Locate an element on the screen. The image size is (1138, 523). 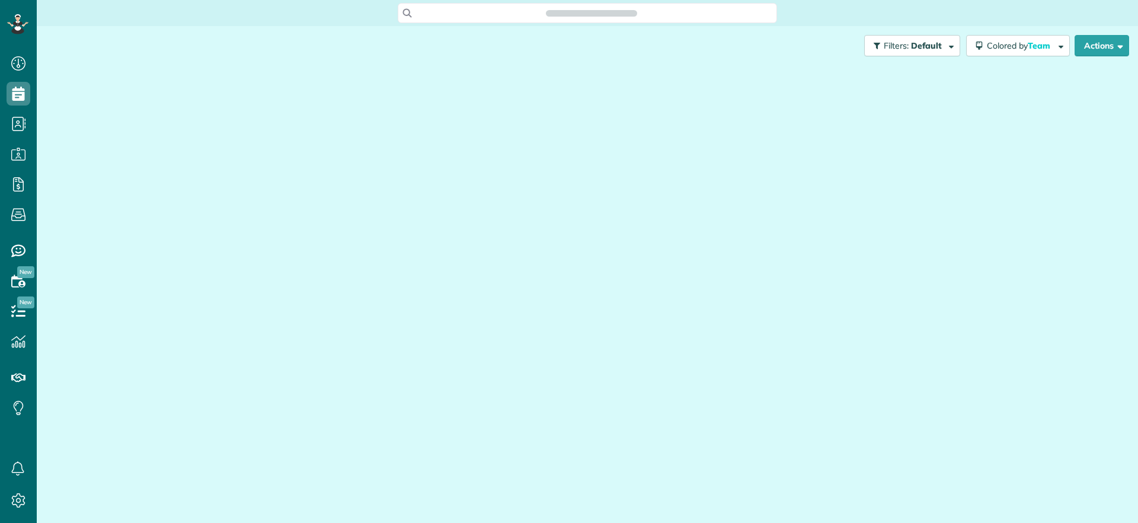
span: Team is located at coordinates (1039, 46).